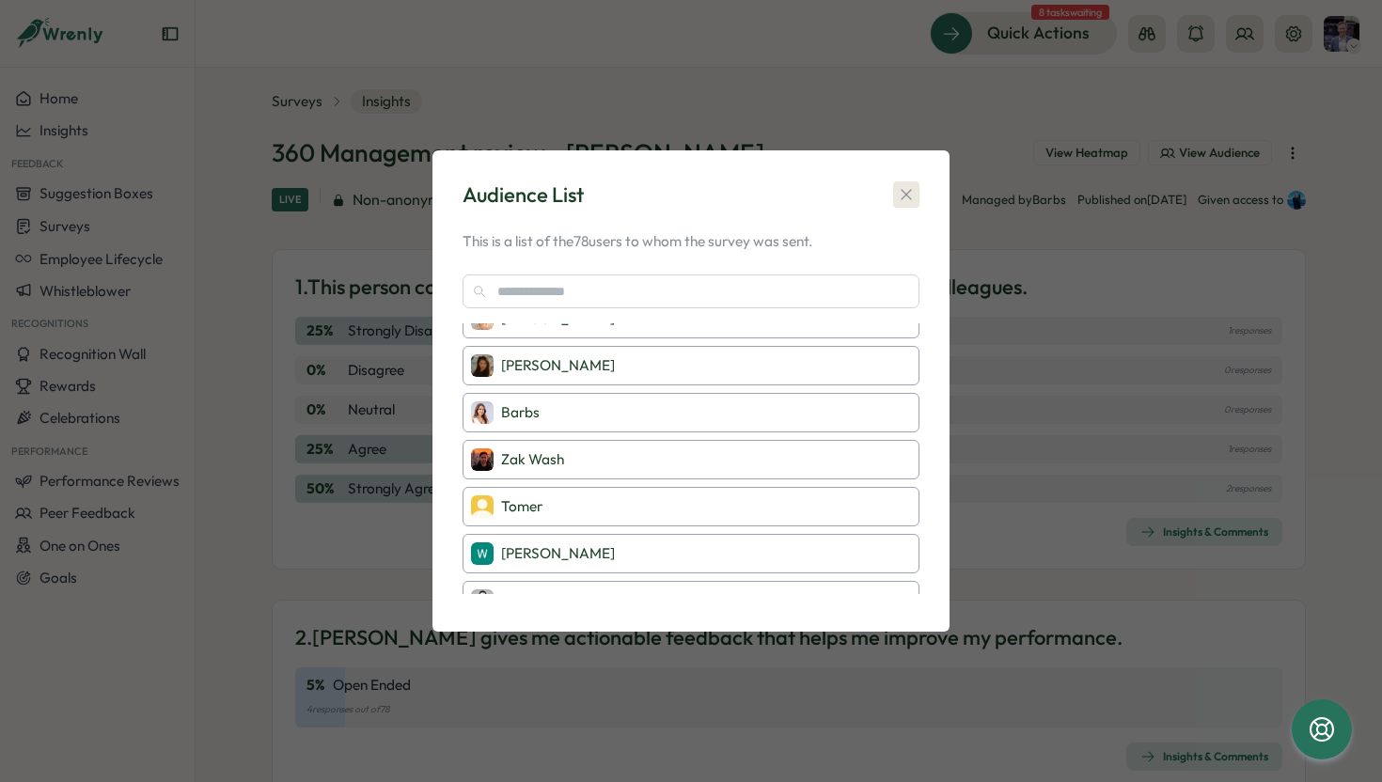 The height and width of the screenshot is (782, 1382). Describe the element at coordinates (532, 460) in the screenshot. I see `p: Zak Wash` at that location.